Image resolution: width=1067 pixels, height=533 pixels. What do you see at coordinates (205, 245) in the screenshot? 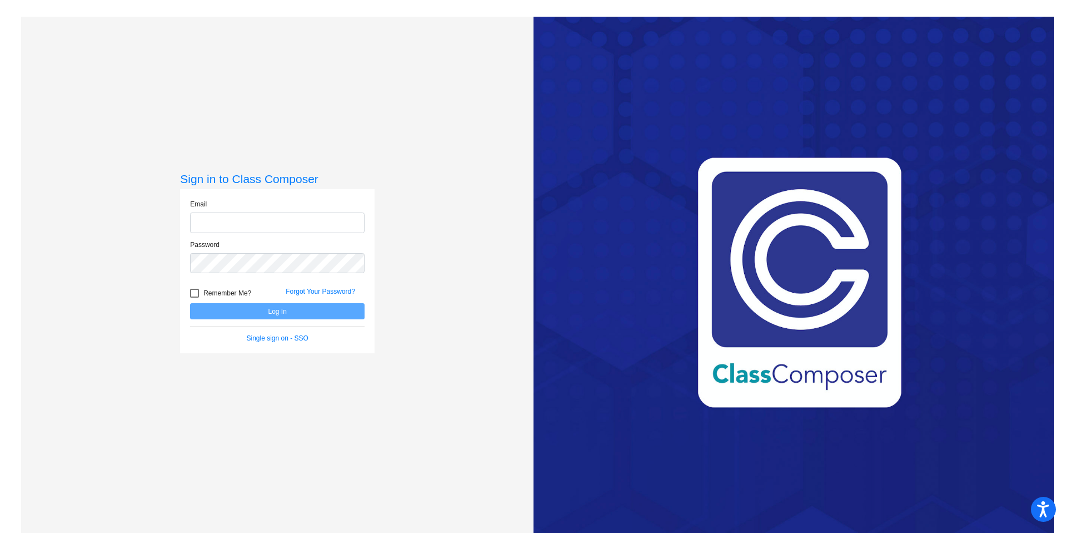
I see `label: Password` at bounding box center [205, 245].